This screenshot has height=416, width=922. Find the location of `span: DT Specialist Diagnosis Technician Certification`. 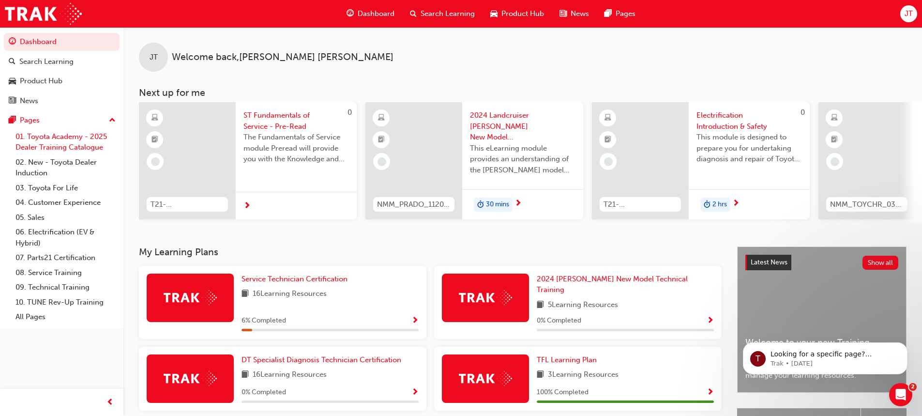

span: DT Specialist Diagnosis Technician Certification is located at coordinates (321, 359).